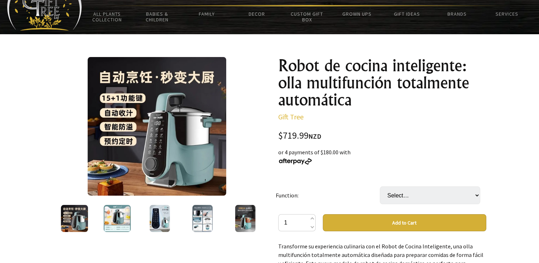 The width and height of the screenshot is (539, 263). What do you see at coordinates (107, 17) in the screenshot?
I see `a: All Plants Collection` at bounding box center [107, 17].